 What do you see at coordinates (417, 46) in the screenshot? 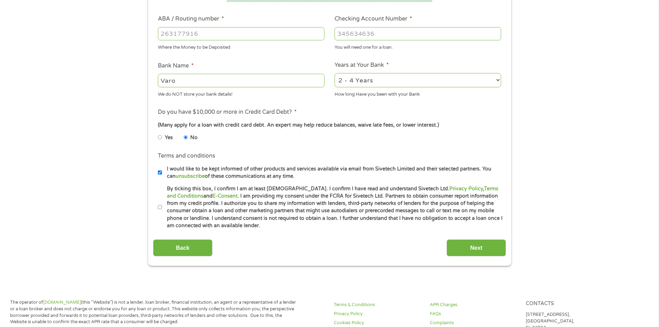
I see `div: You will need one for a loan.` at bounding box center [417, 46].